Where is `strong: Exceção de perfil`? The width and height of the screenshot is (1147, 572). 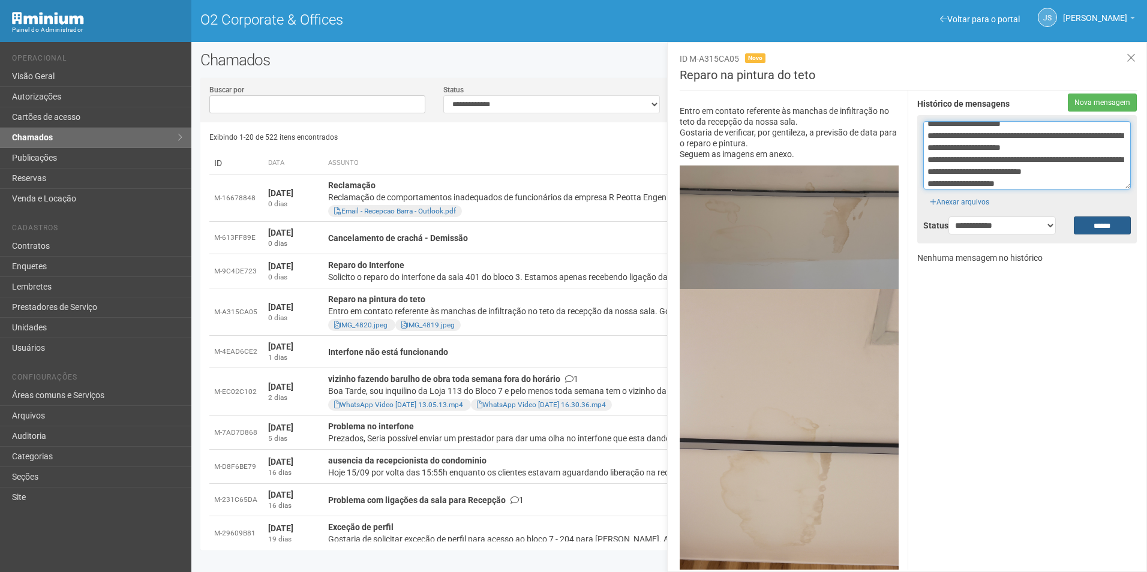 strong: Exceção de perfil is located at coordinates (361, 527).